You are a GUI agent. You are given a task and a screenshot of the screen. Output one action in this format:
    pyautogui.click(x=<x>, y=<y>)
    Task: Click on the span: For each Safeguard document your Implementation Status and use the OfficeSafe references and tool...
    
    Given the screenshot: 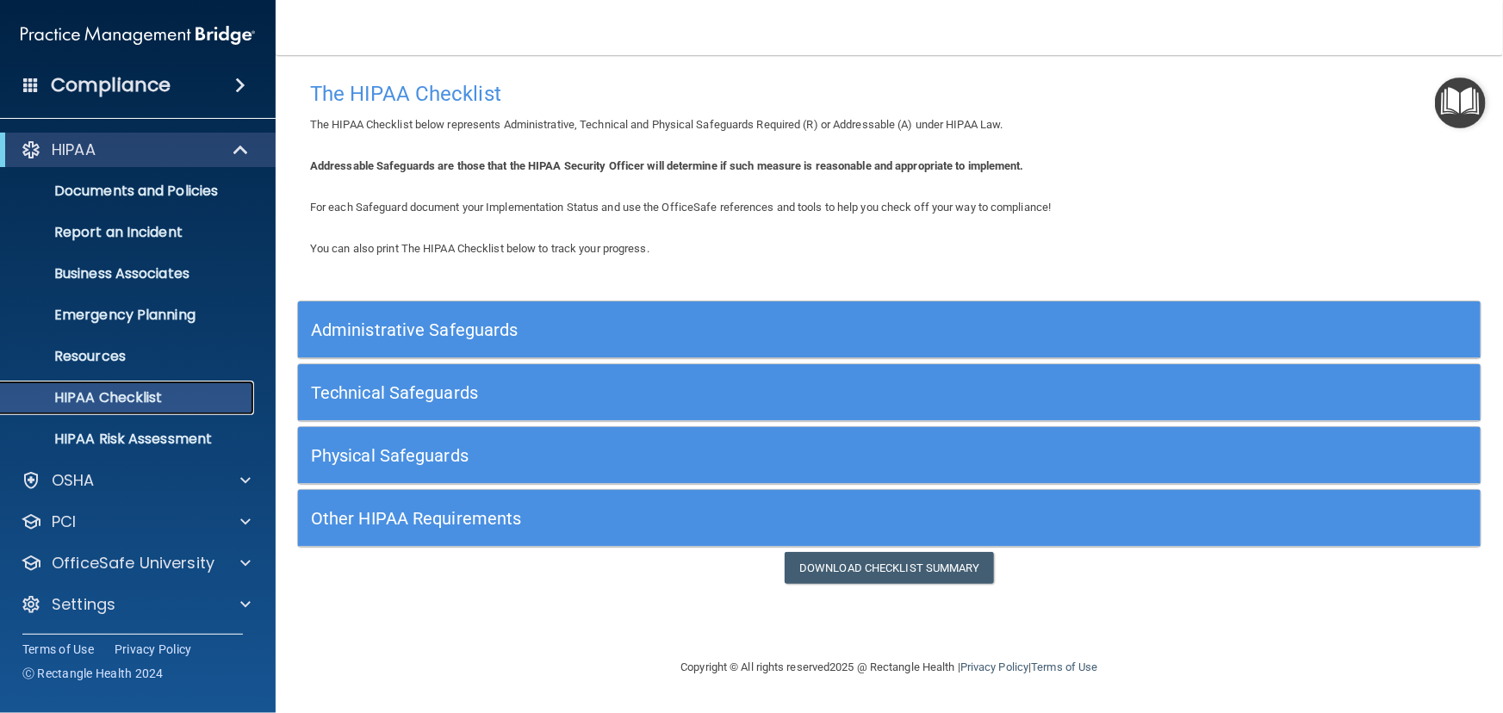 What is the action you would take?
    pyautogui.click(x=681, y=207)
    